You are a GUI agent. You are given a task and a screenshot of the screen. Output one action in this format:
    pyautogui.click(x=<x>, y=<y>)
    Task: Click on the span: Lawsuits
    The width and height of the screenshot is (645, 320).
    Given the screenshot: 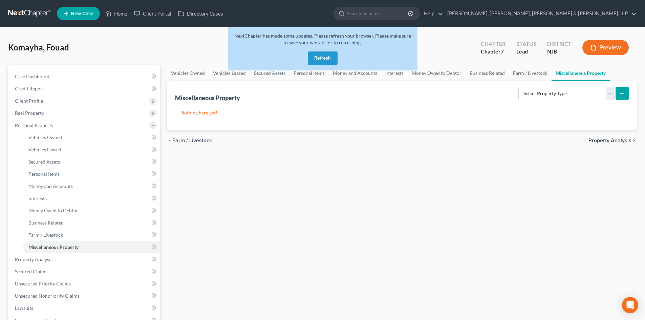 What is the action you would take?
    pyautogui.click(x=24, y=308)
    